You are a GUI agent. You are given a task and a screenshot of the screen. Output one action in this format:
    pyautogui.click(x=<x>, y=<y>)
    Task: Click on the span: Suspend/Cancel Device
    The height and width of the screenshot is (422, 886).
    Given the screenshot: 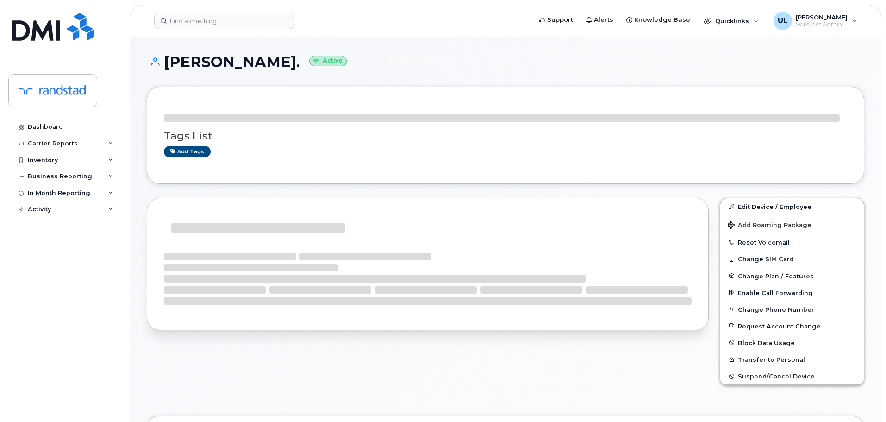 What is the action you would take?
    pyautogui.click(x=776, y=376)
    